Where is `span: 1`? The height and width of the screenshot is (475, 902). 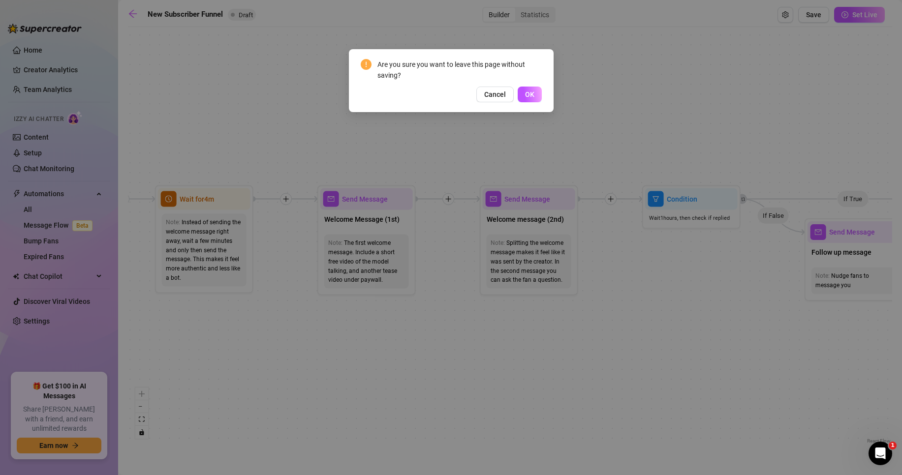 span: 1 is located at coordinates (892, 446).